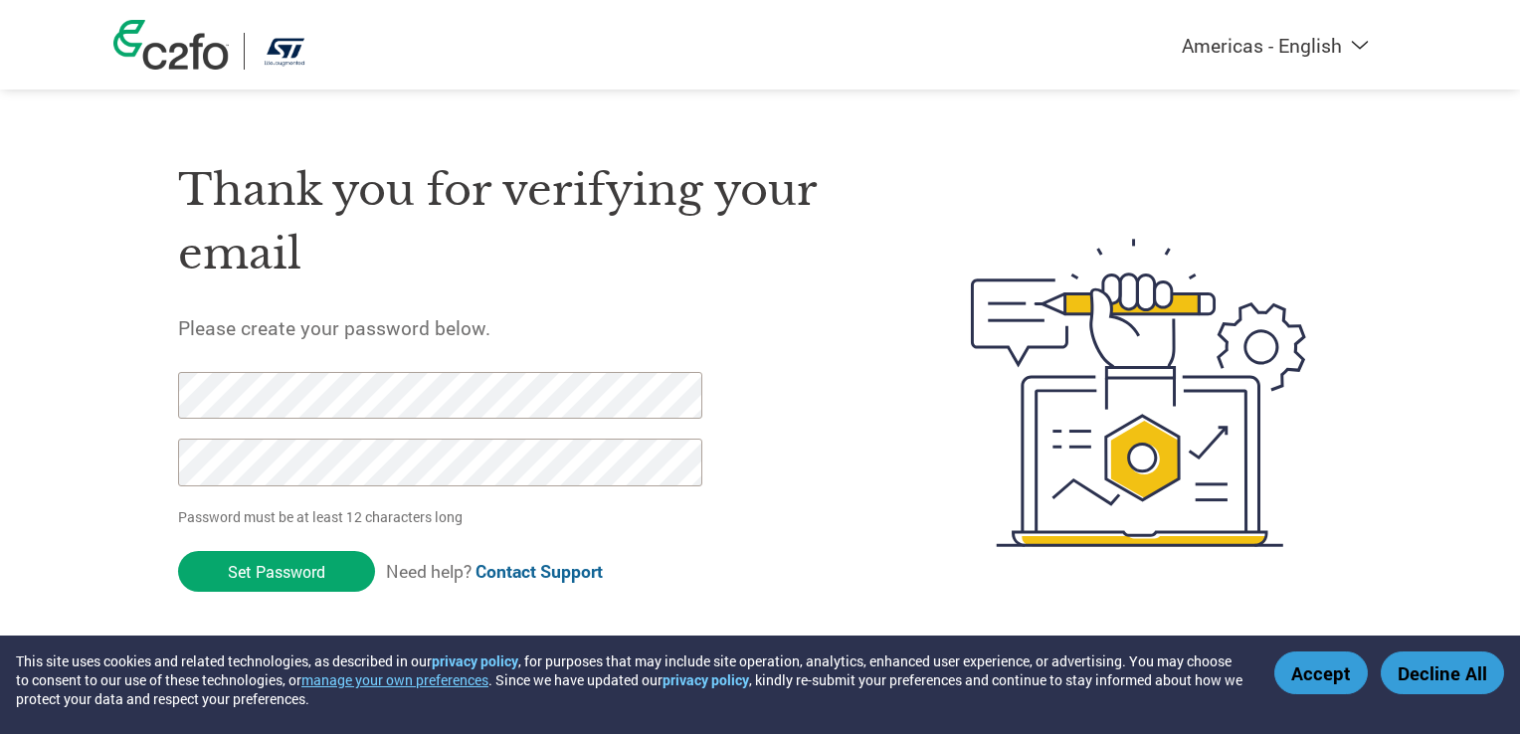 The width and height of the screenshot is (1520, 734). Describe the element at coordinates (284, 51) in the screenshot. I see `img: STMicroelectronics` at that location.